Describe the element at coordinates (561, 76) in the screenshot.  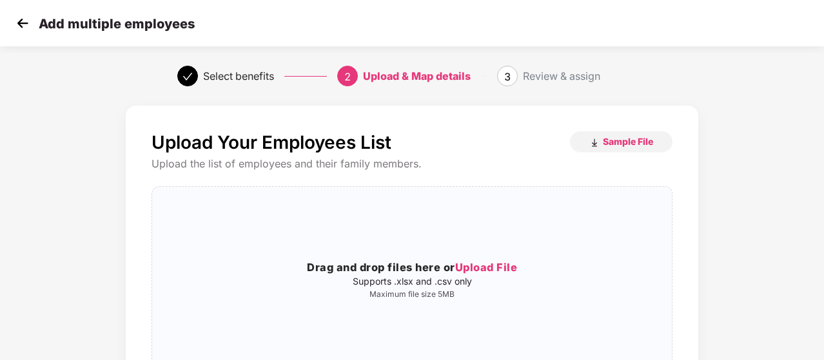
I see `div: Review & assign` at that location.